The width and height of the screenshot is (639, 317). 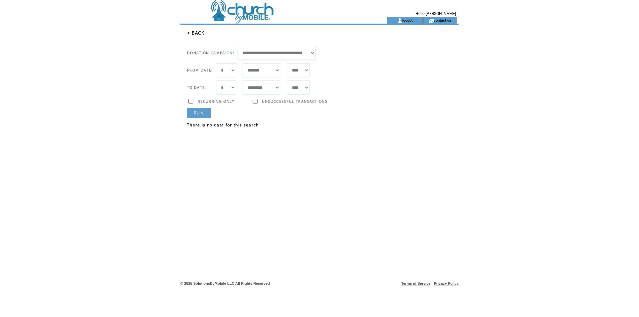 What do you see at coordinates (223, 125) in the screenshot?
I see `span: There is no data for this search` at bounding box center [223, 125].